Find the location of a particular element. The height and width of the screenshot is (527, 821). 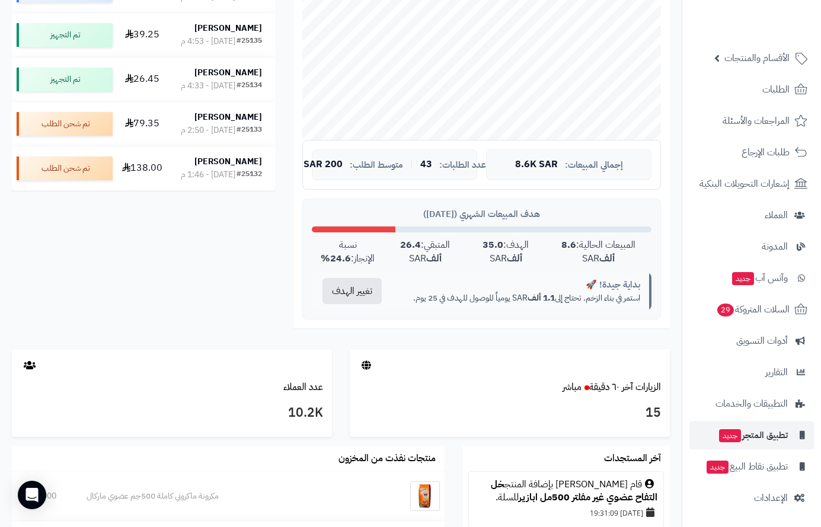

span: تطبيق نقاط البيع is located at coordinates (746, 466).